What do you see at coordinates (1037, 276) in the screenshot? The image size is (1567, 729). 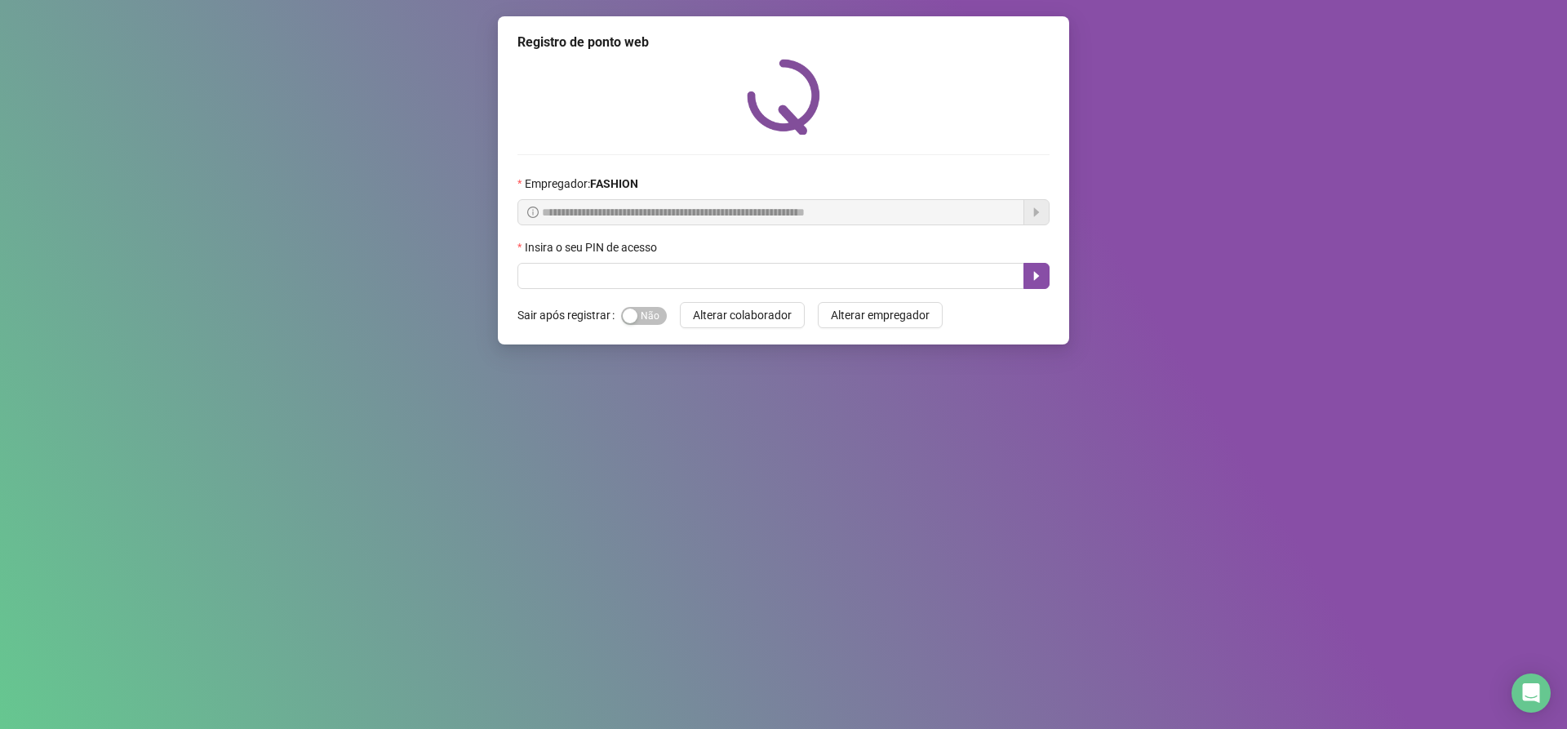 I see `span: caret-right` at bounding box center [1037, 276].